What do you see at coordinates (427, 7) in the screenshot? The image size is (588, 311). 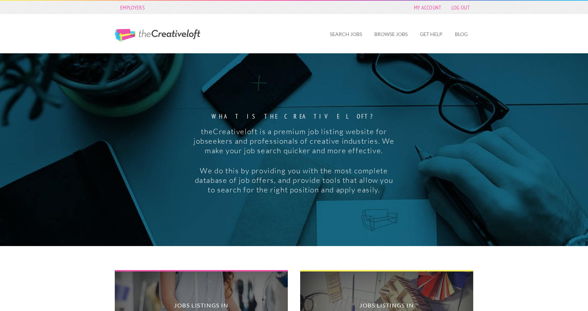 I see `a: My Account` at bounding box center [427, 7].